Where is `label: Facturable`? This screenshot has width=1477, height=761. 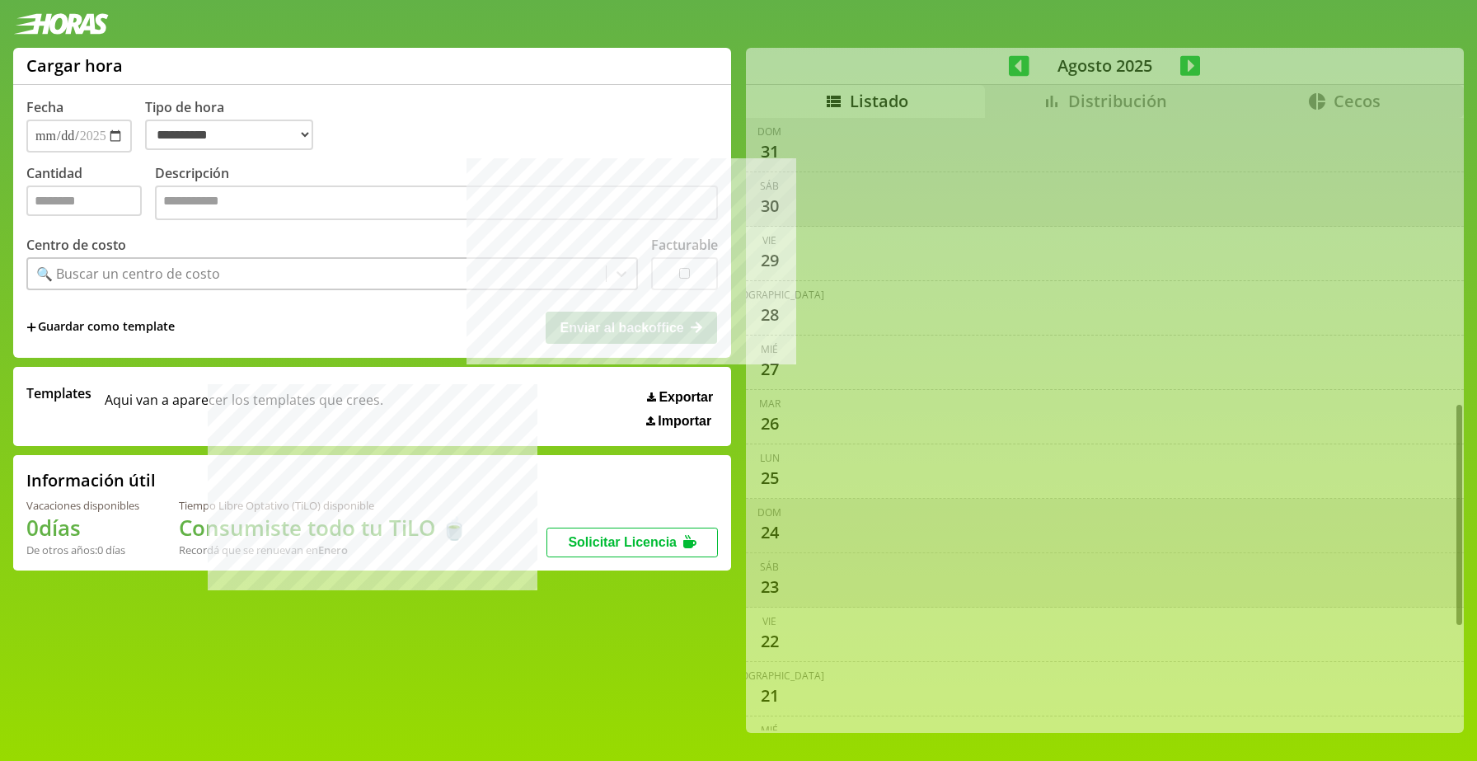 label: Facturable is located at coordinates (684, 245).